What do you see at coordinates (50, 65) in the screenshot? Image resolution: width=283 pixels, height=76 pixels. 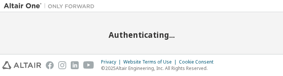 I see `img: facebook.svg` at bounding box center [50, 65].